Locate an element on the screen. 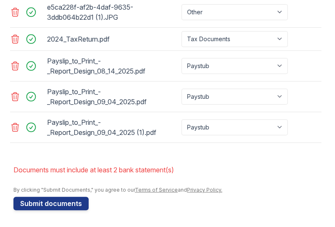  div: 2024_TaxReturn.pdf is located at coordinates (113, 39).